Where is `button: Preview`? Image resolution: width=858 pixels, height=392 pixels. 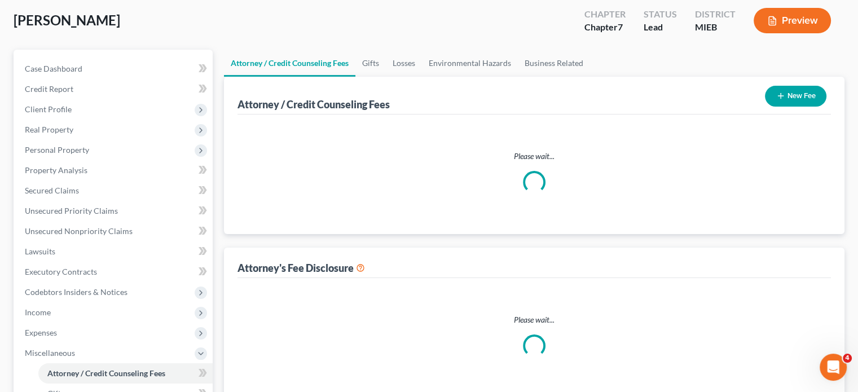 button: Preview is located at coordinates (792, 20).